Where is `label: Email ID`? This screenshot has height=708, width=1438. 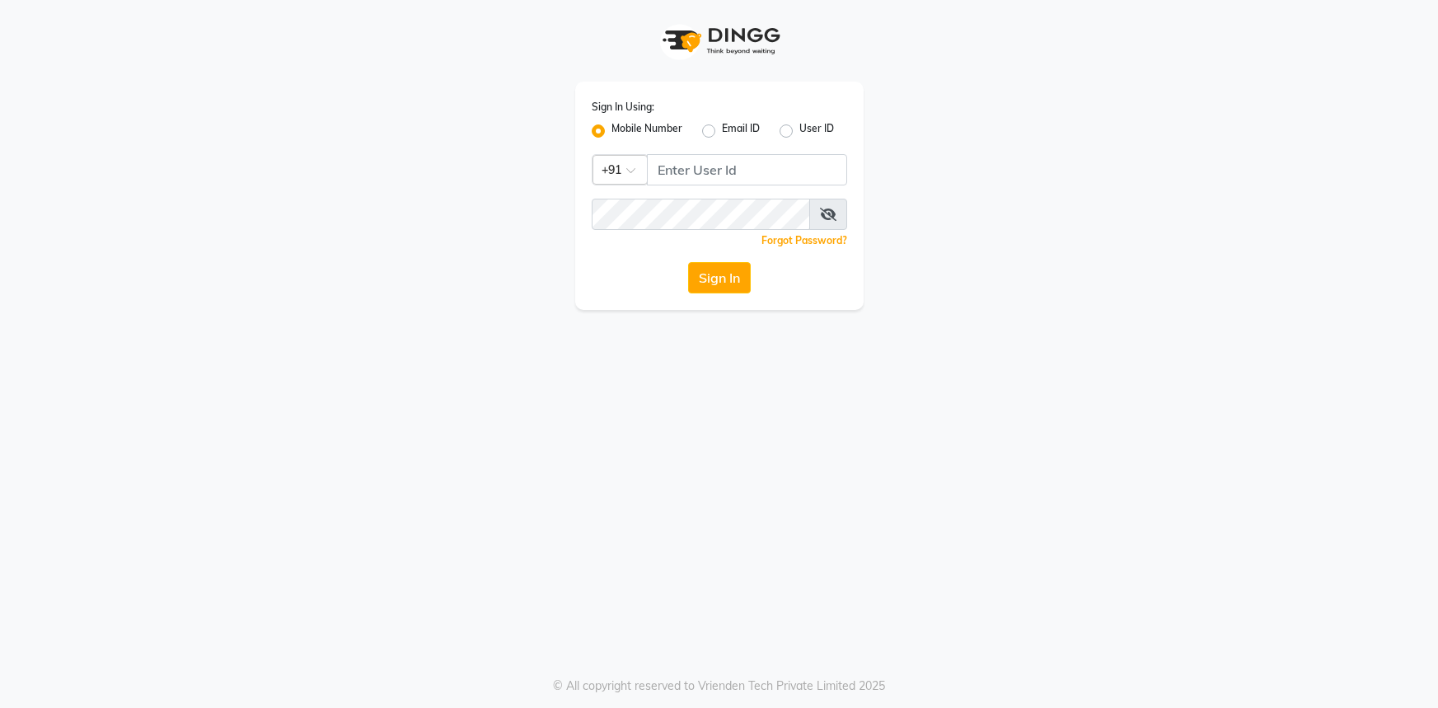
label: Email ID is located at coordinates (741, 131).